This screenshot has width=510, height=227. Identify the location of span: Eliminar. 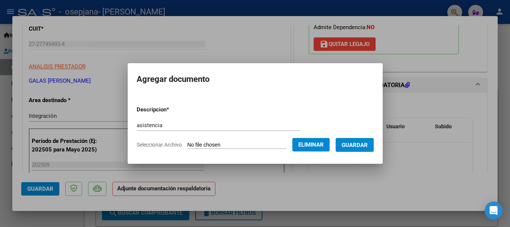
(311, 145).